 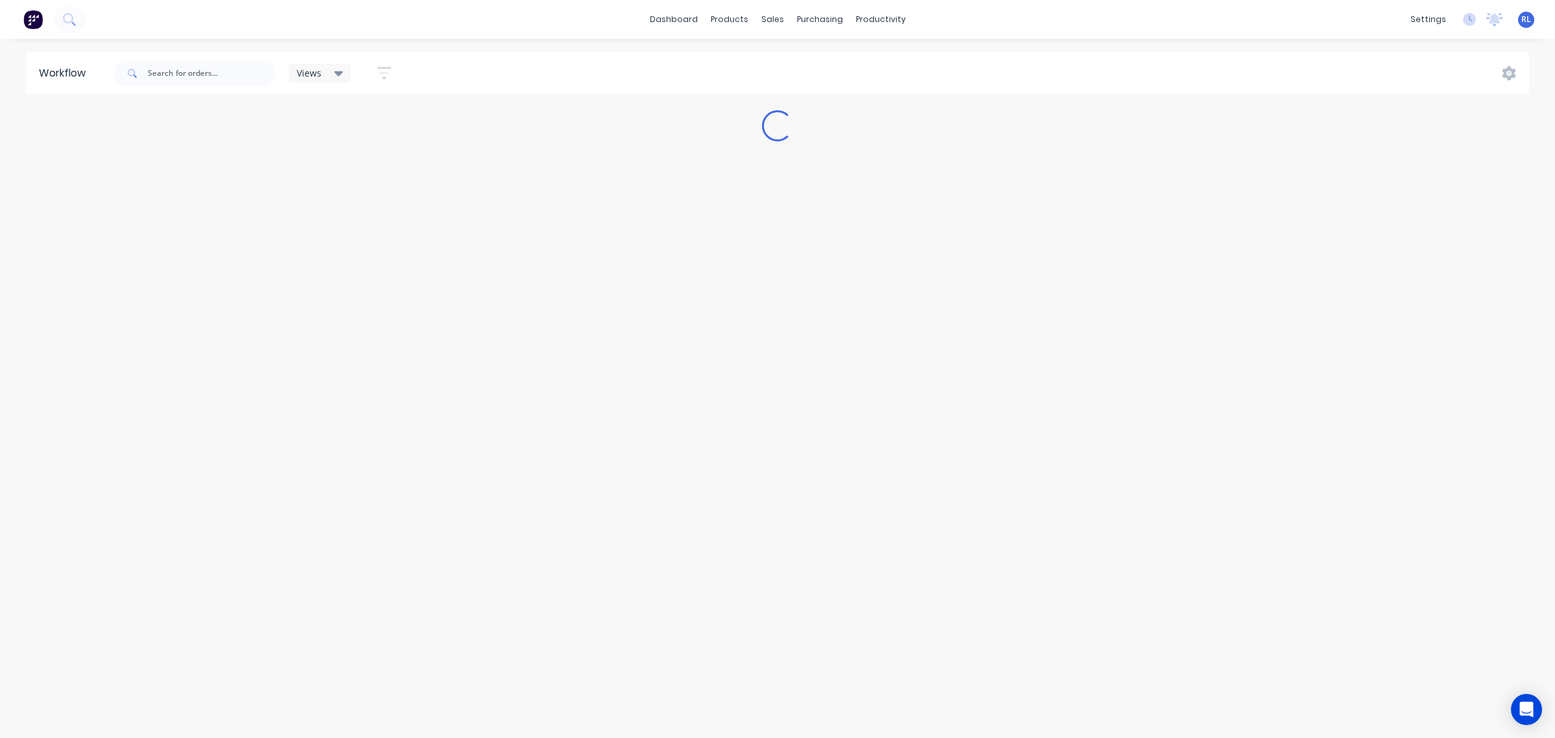 What do you see at coordinates (881, 19) in the screenshot?
I see `div: productivity` at bounding box center [881, 19].